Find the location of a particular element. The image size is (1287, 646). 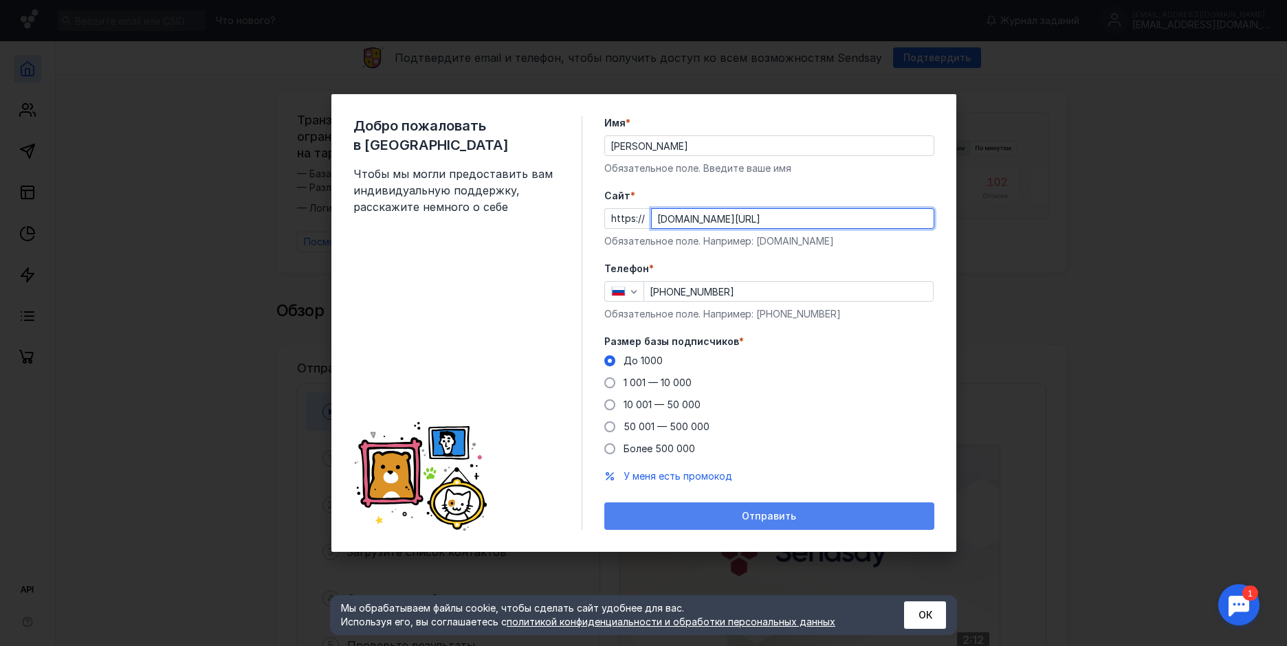

span: 1 001 — 10 000 is located at coordinates (657, 382).